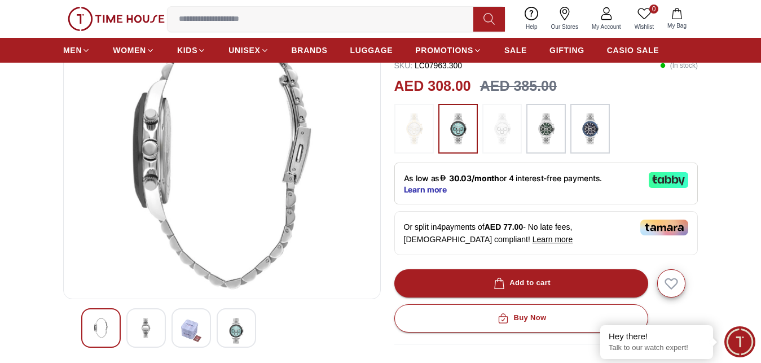 The width and height of the screenshot is (761, 363). Describe the element at coordinates (633, 50) in the screenshot. I see `a: CASIO SALE` at that location.